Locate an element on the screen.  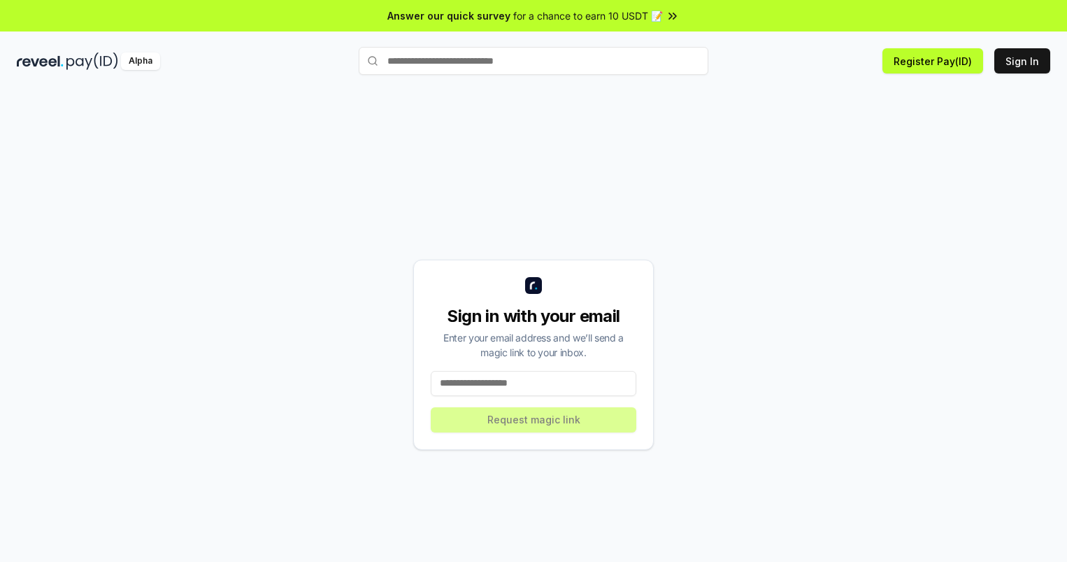
button: Sign In is located at coordinates (1023, 61).